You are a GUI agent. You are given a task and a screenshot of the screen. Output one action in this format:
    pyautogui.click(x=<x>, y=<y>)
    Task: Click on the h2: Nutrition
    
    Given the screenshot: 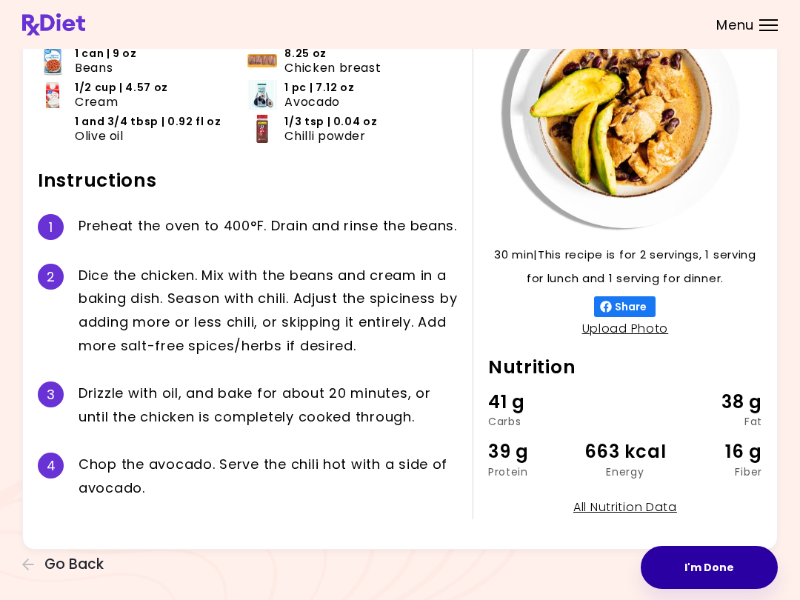 What is the action you would take?
    pyautogui.click(x=625, y=367)
    